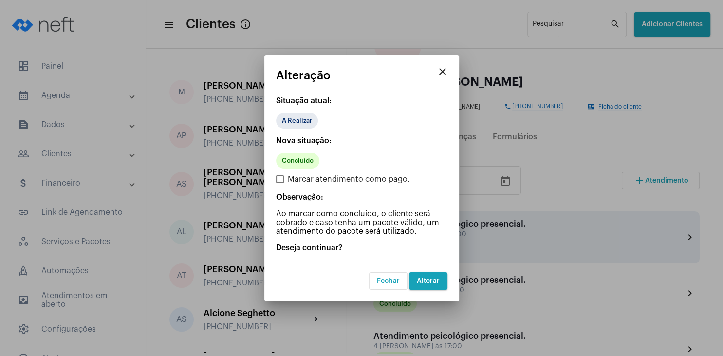  I want to click on p: Deseja continuar?, so click(362, 248).